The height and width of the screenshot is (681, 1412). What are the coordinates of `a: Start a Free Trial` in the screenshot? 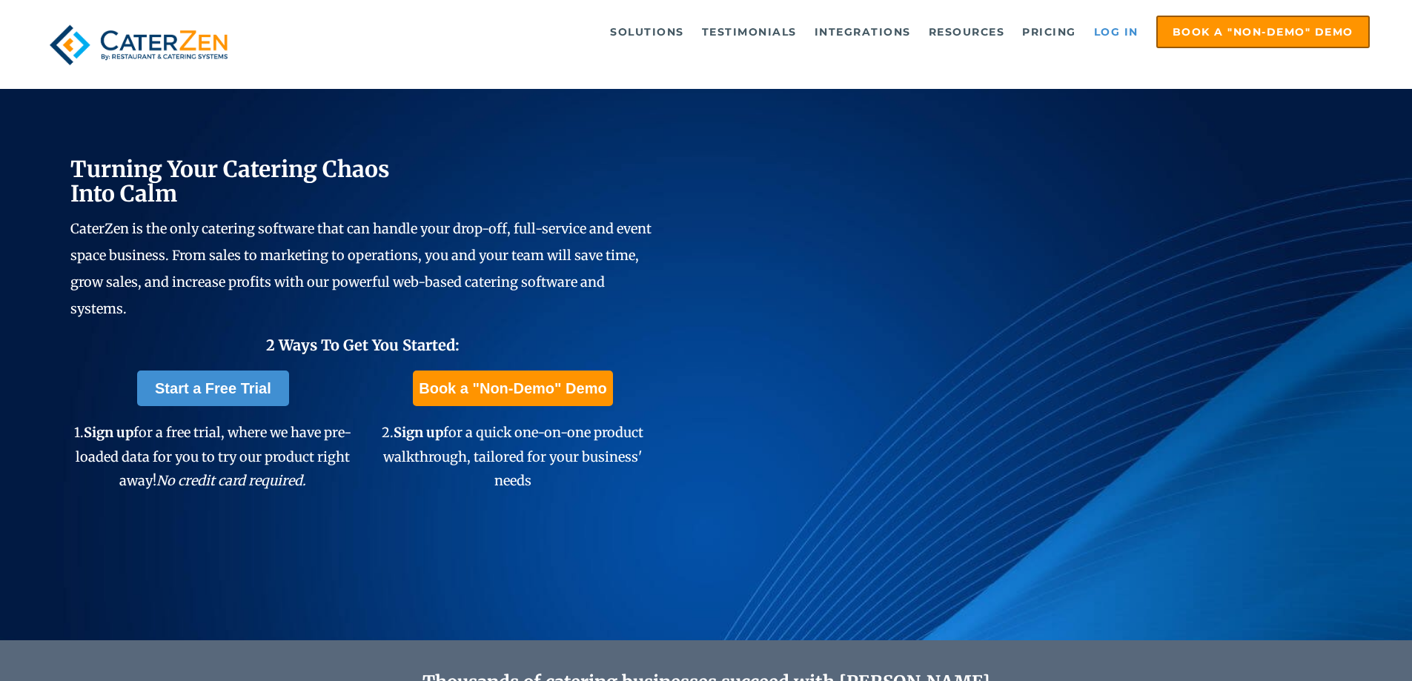 It's located at (213, 388).